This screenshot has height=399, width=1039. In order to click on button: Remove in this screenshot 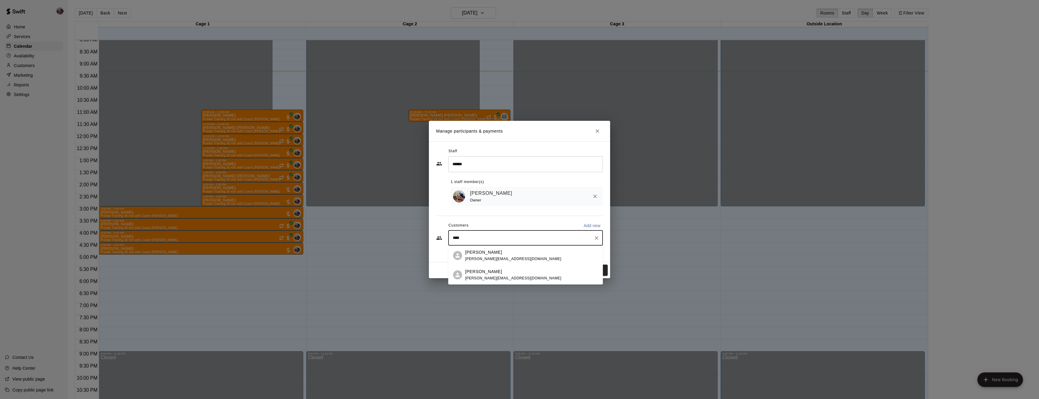, I will do `click(595, 196)`.